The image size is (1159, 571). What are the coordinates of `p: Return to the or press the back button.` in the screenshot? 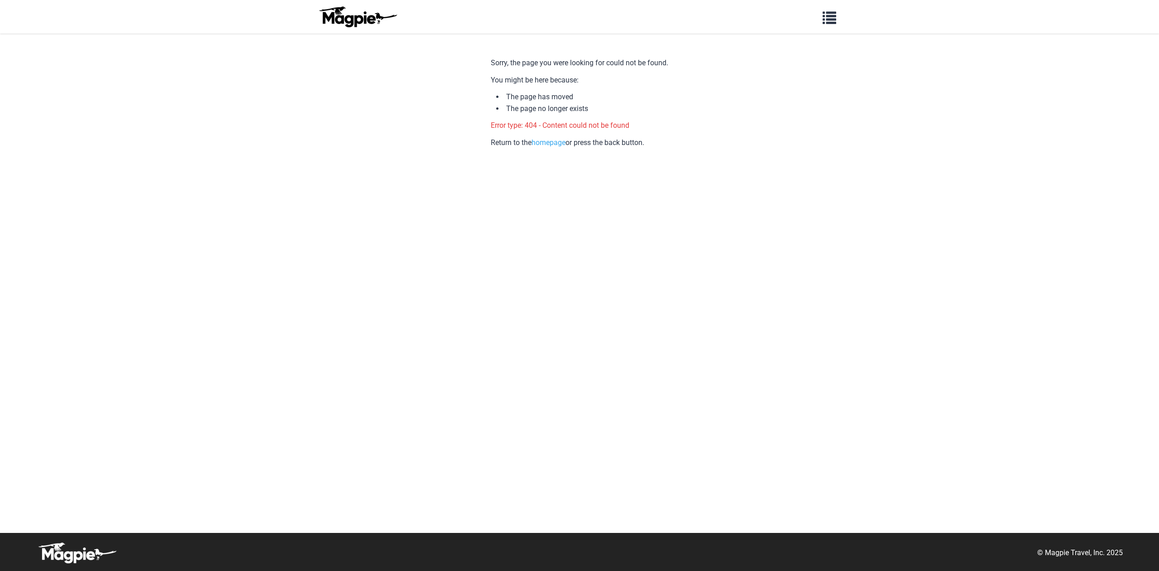 It's located at (580, 143).